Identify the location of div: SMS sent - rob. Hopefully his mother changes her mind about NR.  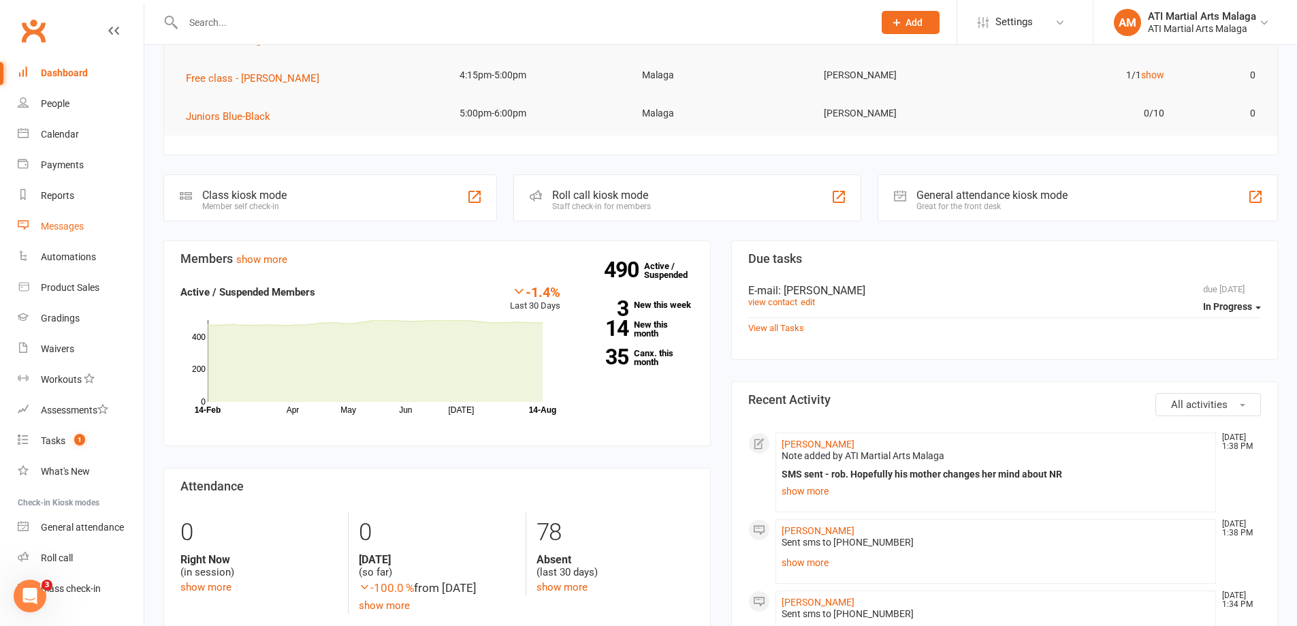
(996, 474).